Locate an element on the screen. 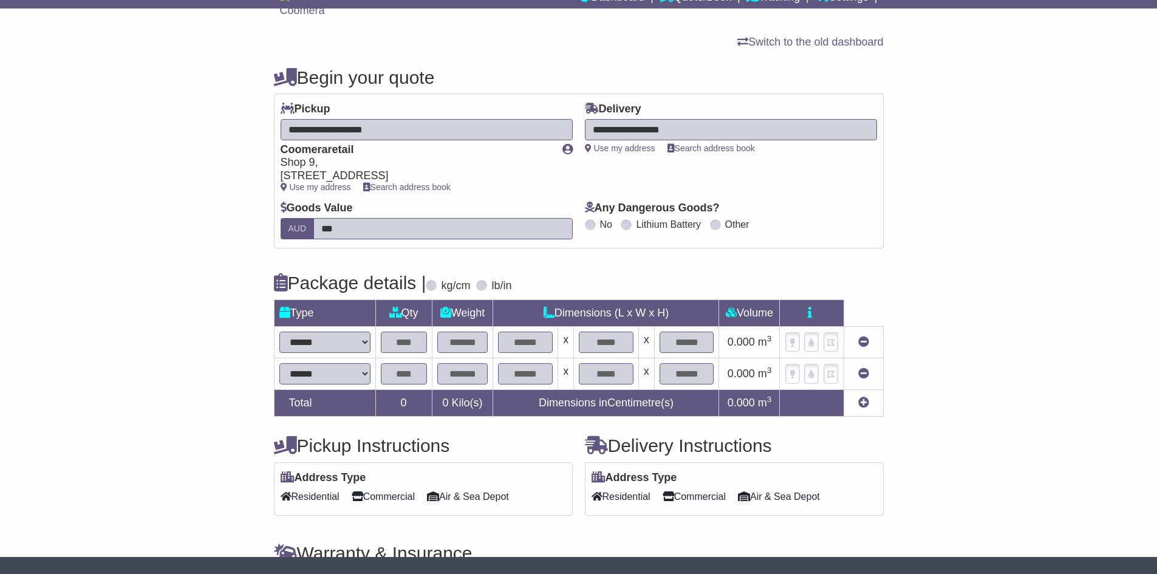  label: Any Dangerous Goods? is located at coordinates (652, 208).